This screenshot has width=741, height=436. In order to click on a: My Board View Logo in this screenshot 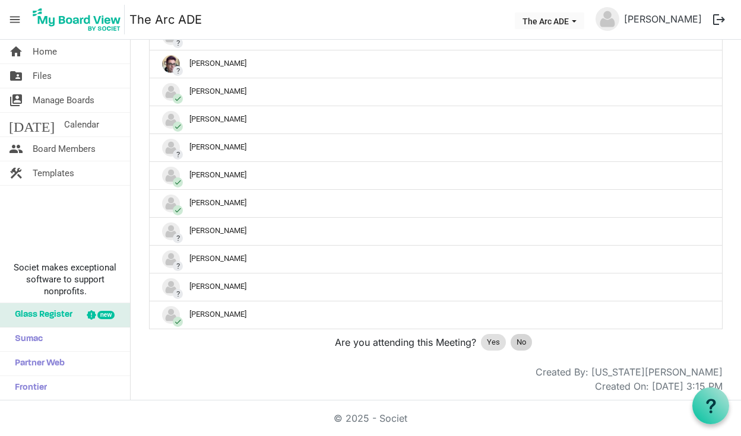, I will do `click(79, 20)`.